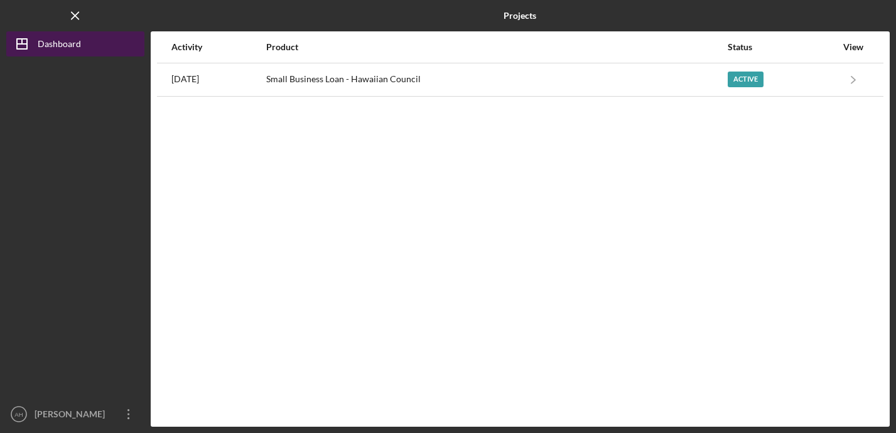  I want to click on text: AH, so click(18, 414).